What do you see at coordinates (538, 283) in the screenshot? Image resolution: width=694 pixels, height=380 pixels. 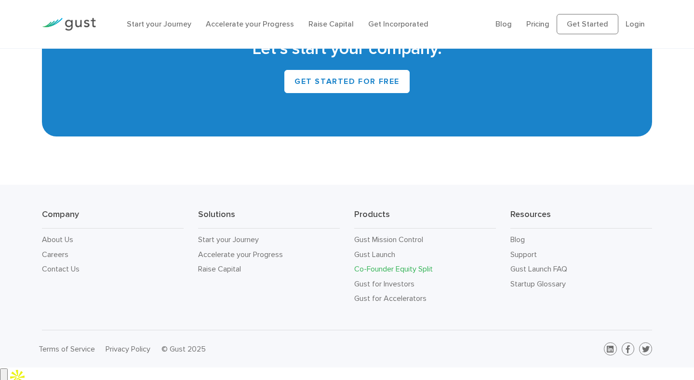 I see `a: Startup Glossary` at bounding box center [538, 283].